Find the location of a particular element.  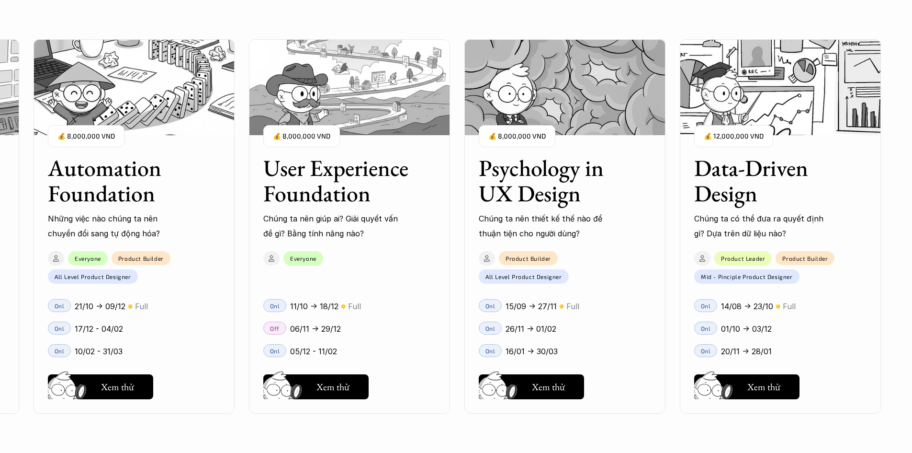

h3: User Experience Foundation is located at coordinates (338, 181).